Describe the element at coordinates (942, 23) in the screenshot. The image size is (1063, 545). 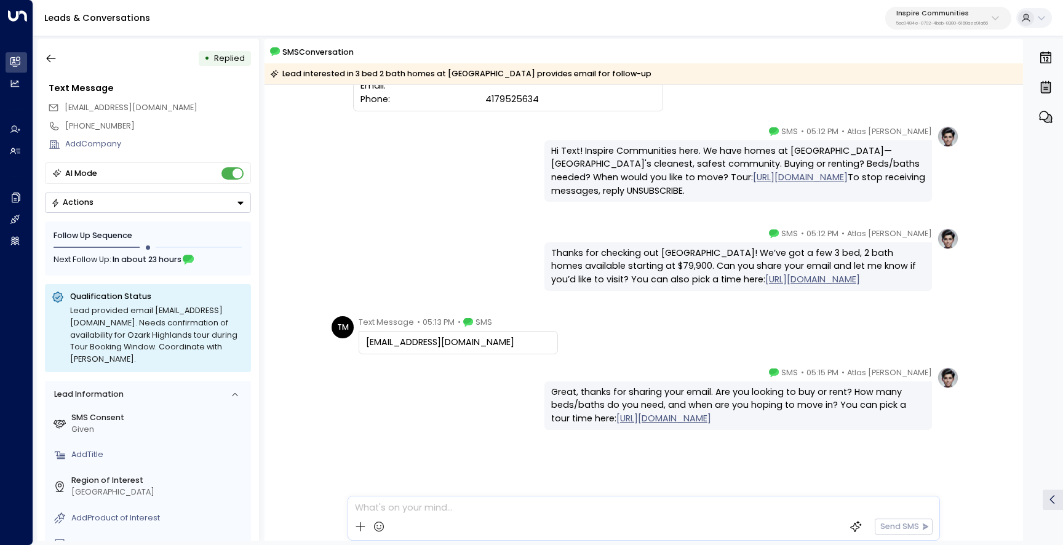
I see `p: 5ac0484e-0702-4bbb-8380-6168aea91a66` at that location.